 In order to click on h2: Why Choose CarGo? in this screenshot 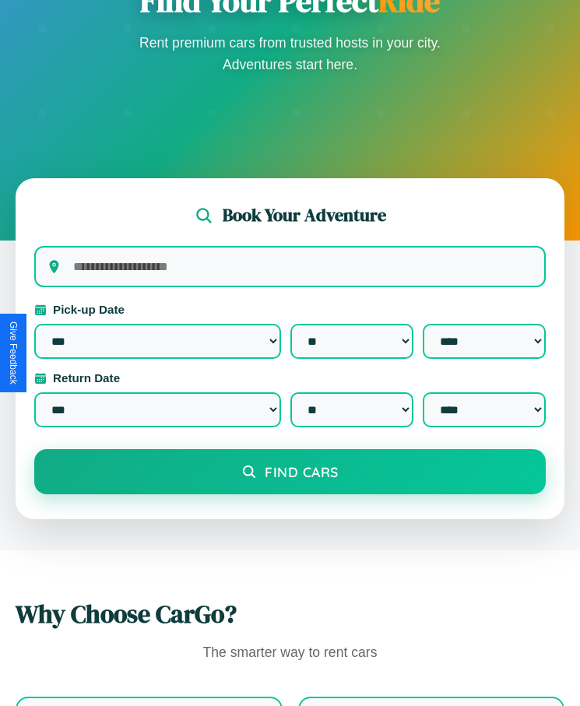, I will do `click(290, 614)`.